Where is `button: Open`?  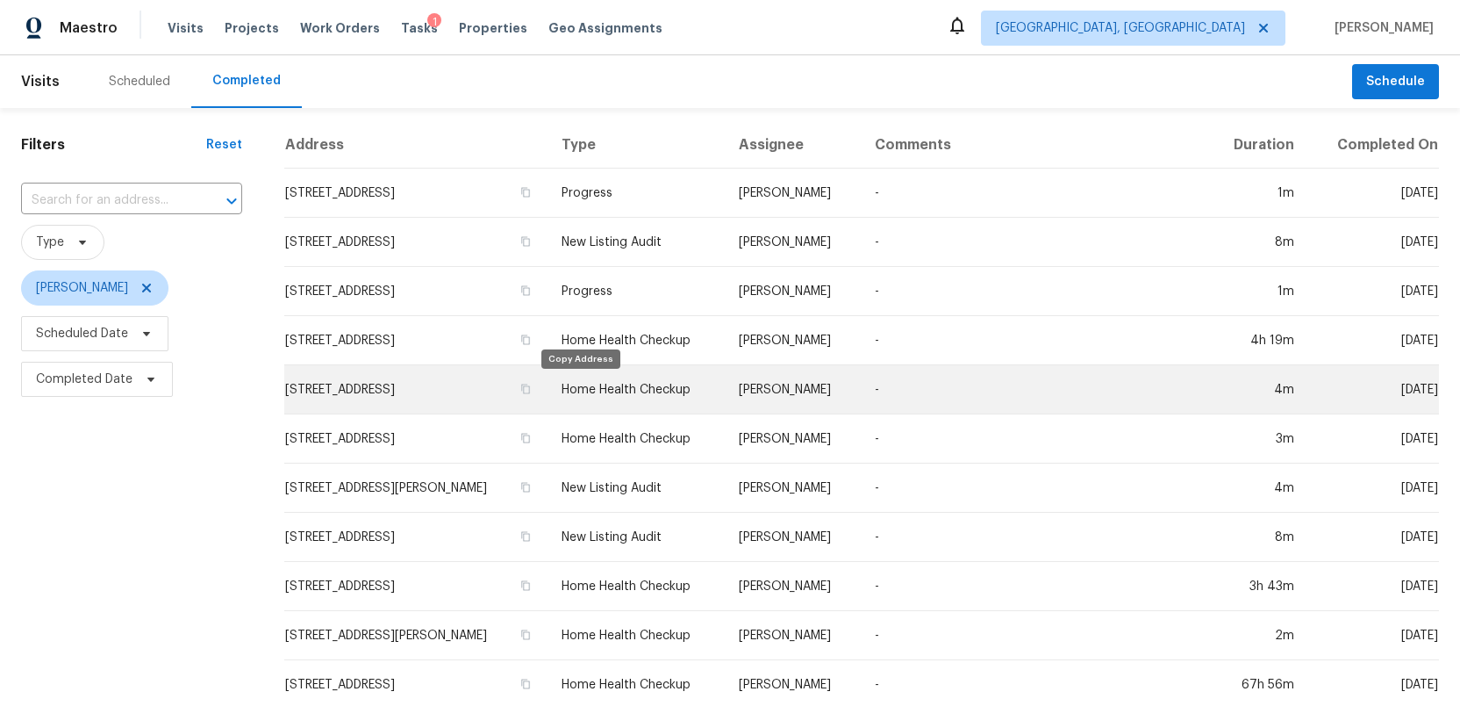 button: Open is located at coordinates (232, 201).